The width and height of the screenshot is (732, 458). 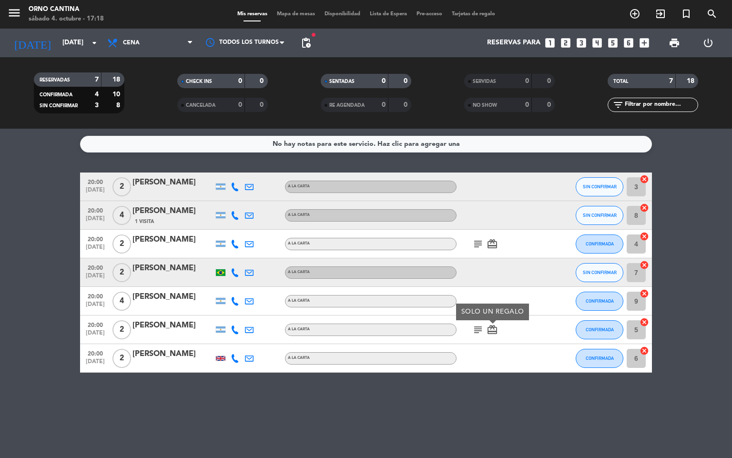 I want to click on i: add_circle_outline, so click(x=635, y=14).